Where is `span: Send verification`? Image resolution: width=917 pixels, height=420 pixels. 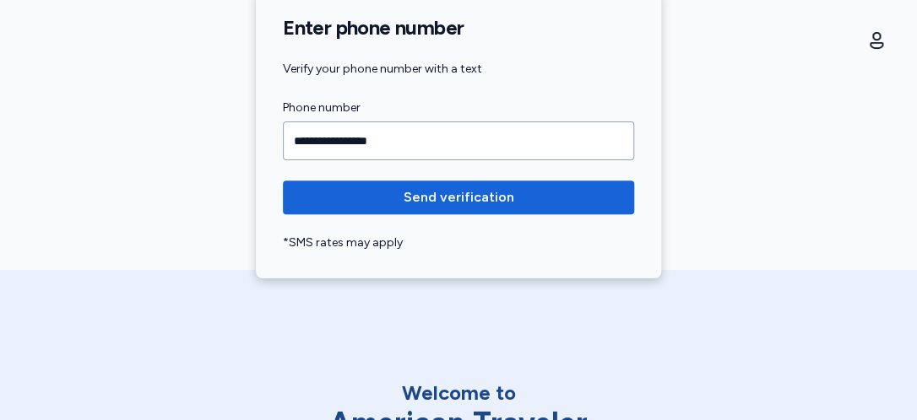
span: Send verification is located at coordinates (458, 198).